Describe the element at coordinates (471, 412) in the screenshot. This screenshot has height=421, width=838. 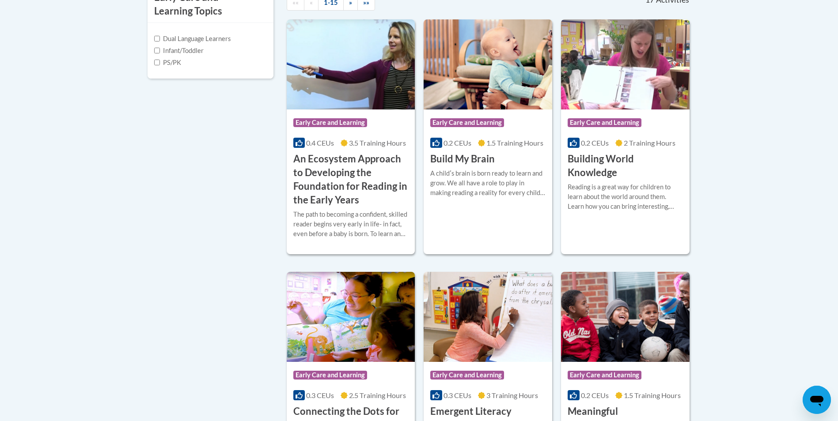
I see `h3: Emergent Literacy` at that location.